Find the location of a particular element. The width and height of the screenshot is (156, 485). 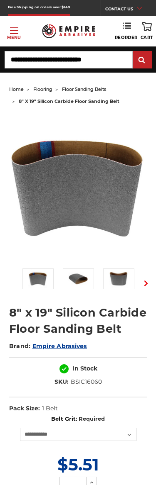

span: floor sanding belts is located at coordinates (84, 89).